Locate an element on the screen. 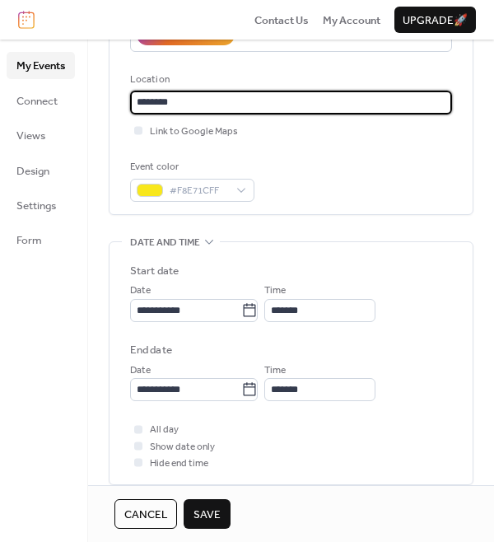 The height and width of the screenshot is (542, 494). button: Save is located at coordinates (207, 514).